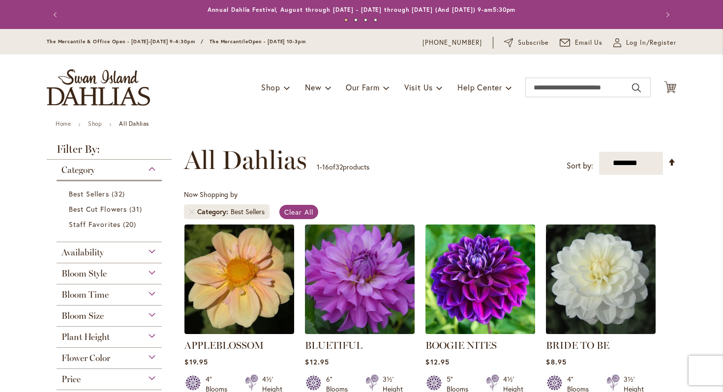  Describe the element at coordinates (131, 224) in the screenshot. I see `span: 20` at that location.